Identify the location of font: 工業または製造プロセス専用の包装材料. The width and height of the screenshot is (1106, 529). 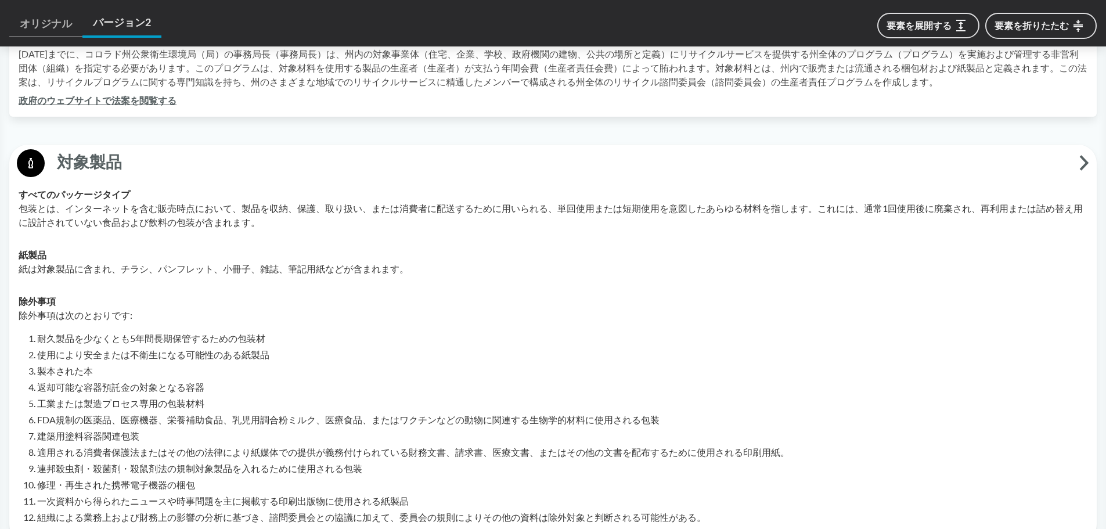
(121, 403).